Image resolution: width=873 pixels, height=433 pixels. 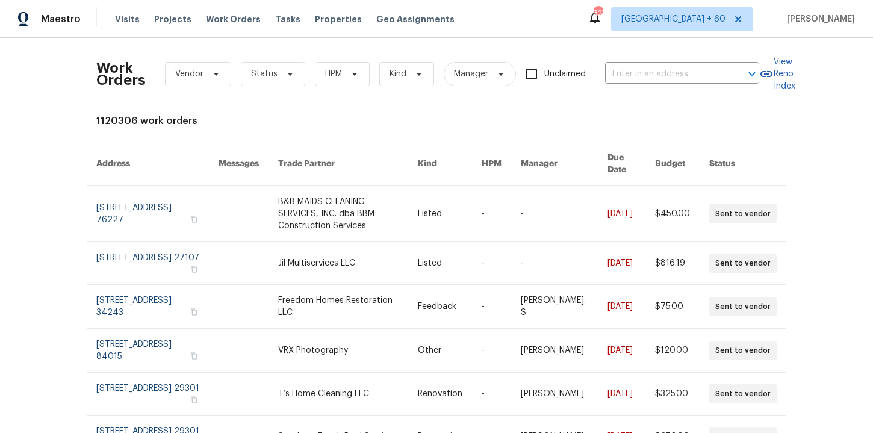 I want to click on th: Due Date, so click(x=622, y=164).